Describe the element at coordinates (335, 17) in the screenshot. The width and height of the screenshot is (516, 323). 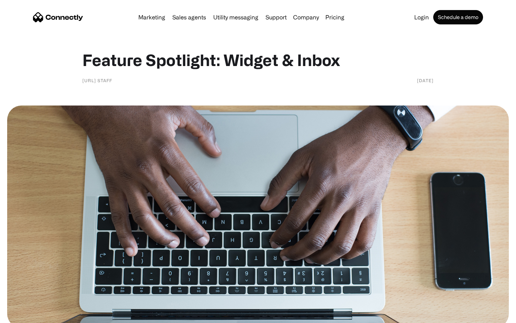
I see `a: Pricing` at that location.